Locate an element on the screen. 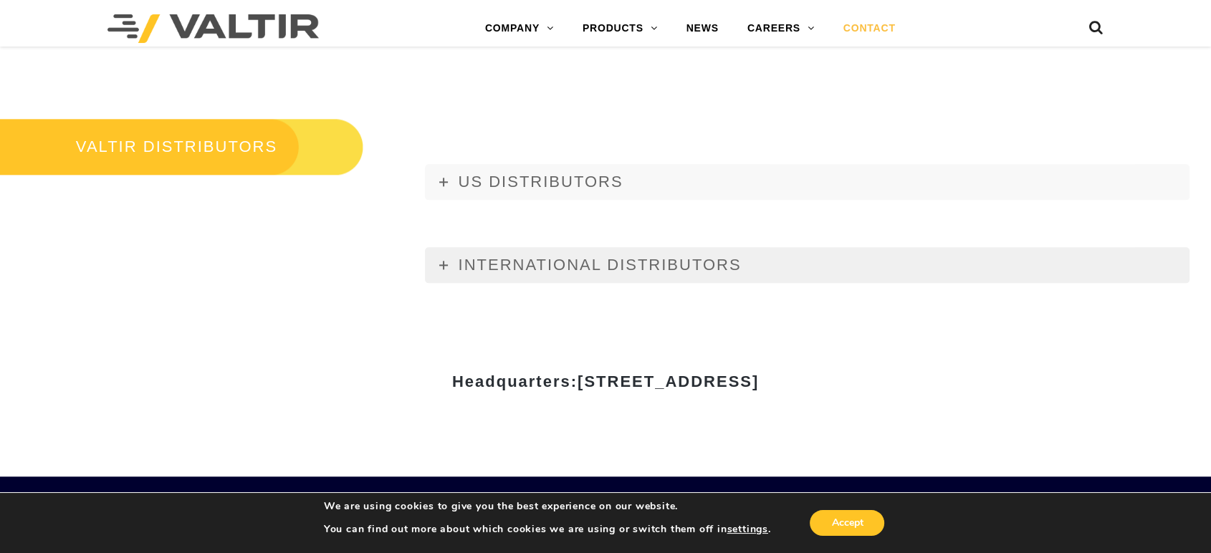  a: INTERNATIONAL DISTRIBUTORS is located at coordinates (807, 265).